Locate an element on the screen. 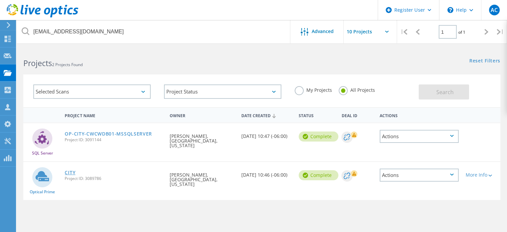 This screenshot has height=232, width=507. span: Project ID: 3089786 is located at coordinates (114, 178).